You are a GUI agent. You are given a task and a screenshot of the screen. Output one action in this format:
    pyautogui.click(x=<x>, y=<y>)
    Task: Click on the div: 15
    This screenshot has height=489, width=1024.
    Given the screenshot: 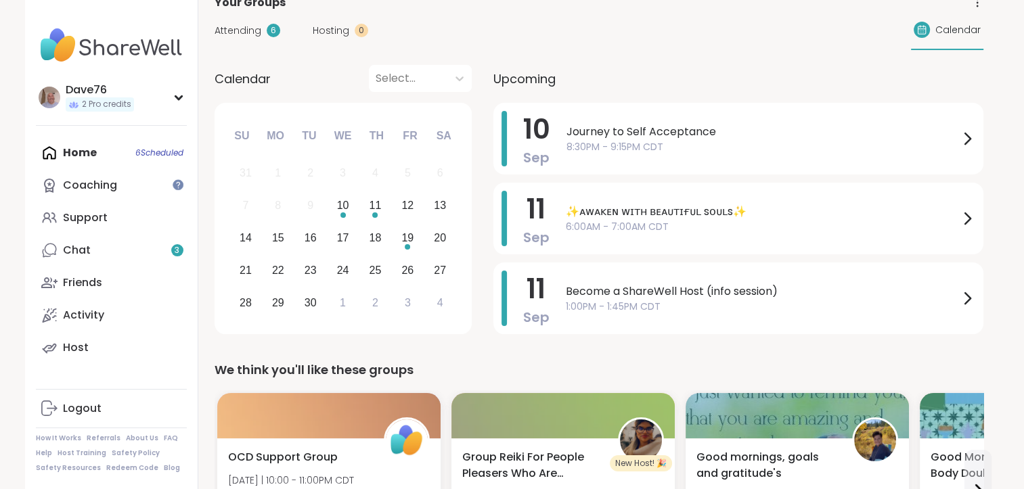 What is the action you would take?
    pyautogui.click(x=278, y=238)
    